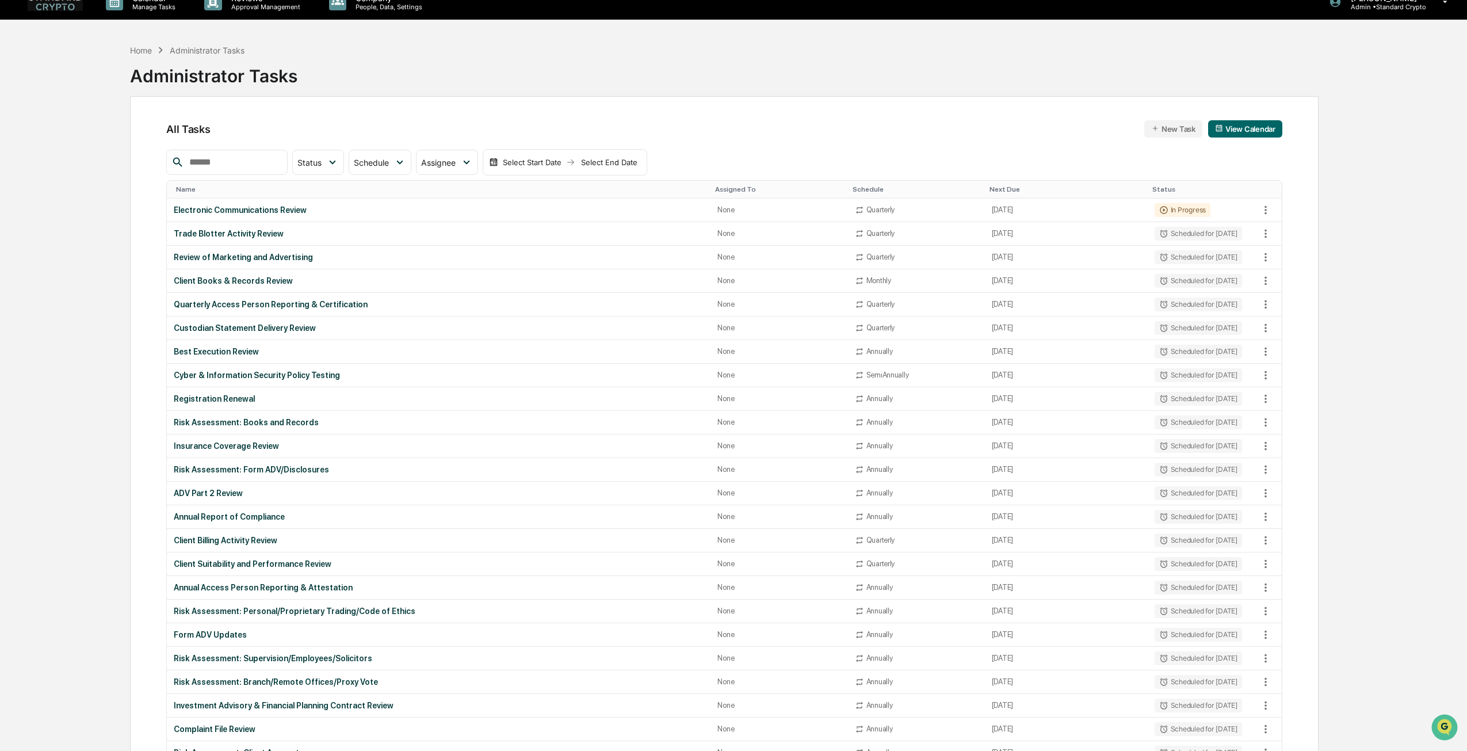  Describe the element at coordinates (127, 199) in the screenshot. I see `span: Pylon` at that location.